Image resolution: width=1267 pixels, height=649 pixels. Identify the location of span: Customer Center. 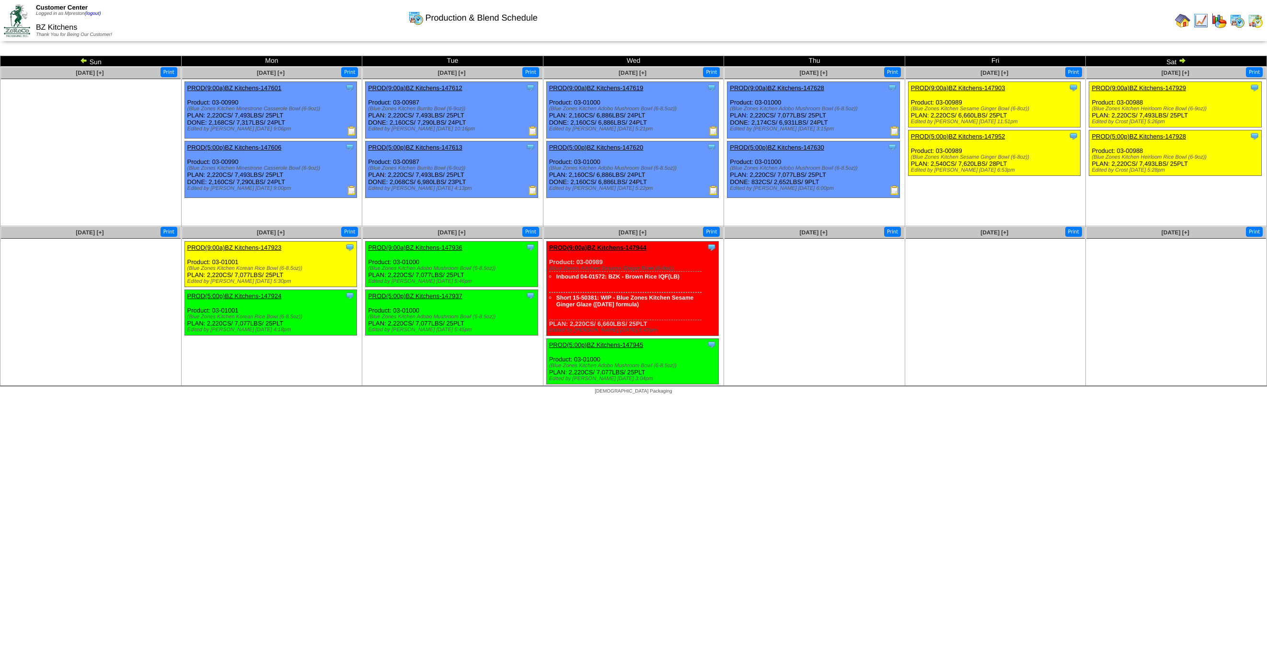
(62, 7).